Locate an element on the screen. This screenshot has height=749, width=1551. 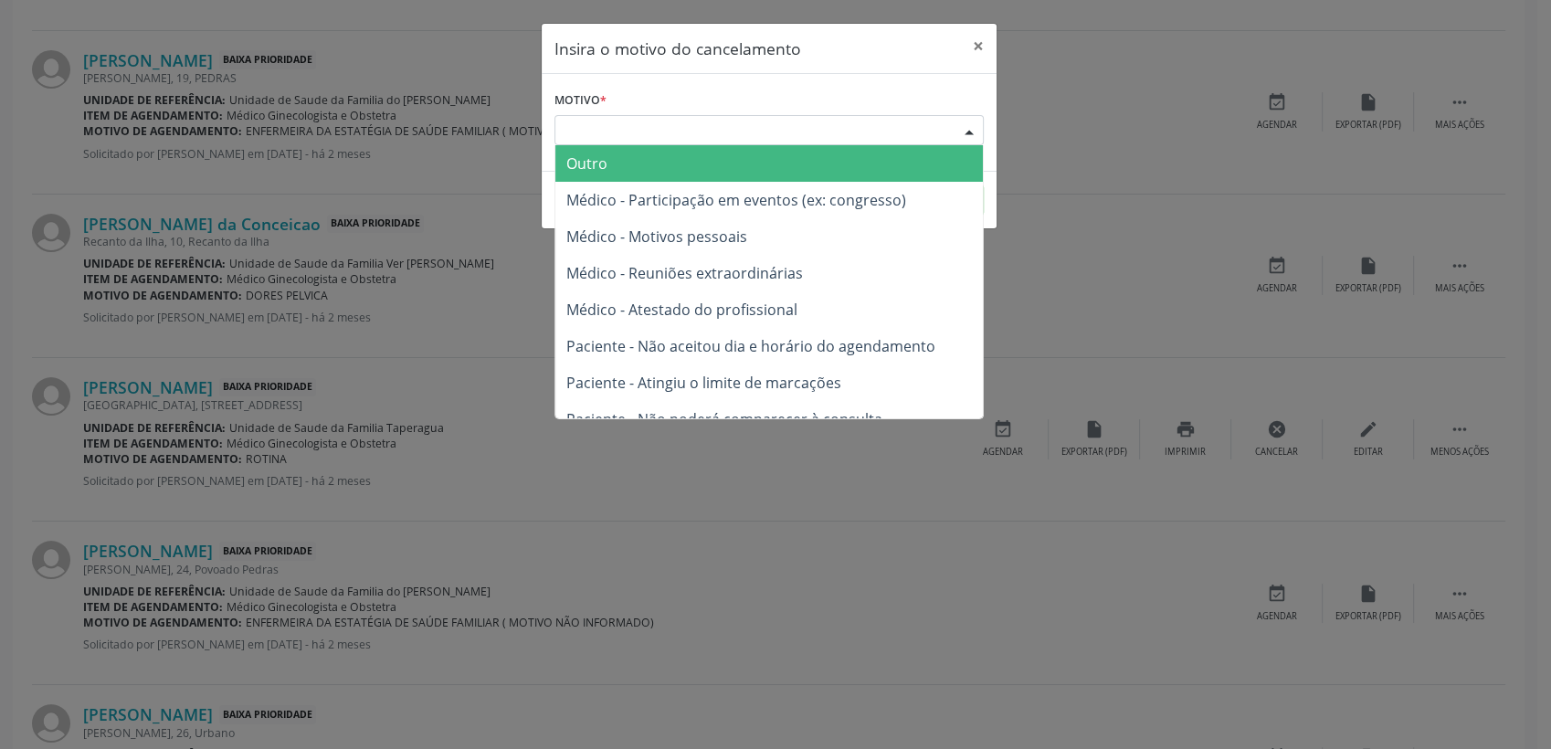
span: Médico - Reuniões extraordinárias is located at coordinates (684, 273).